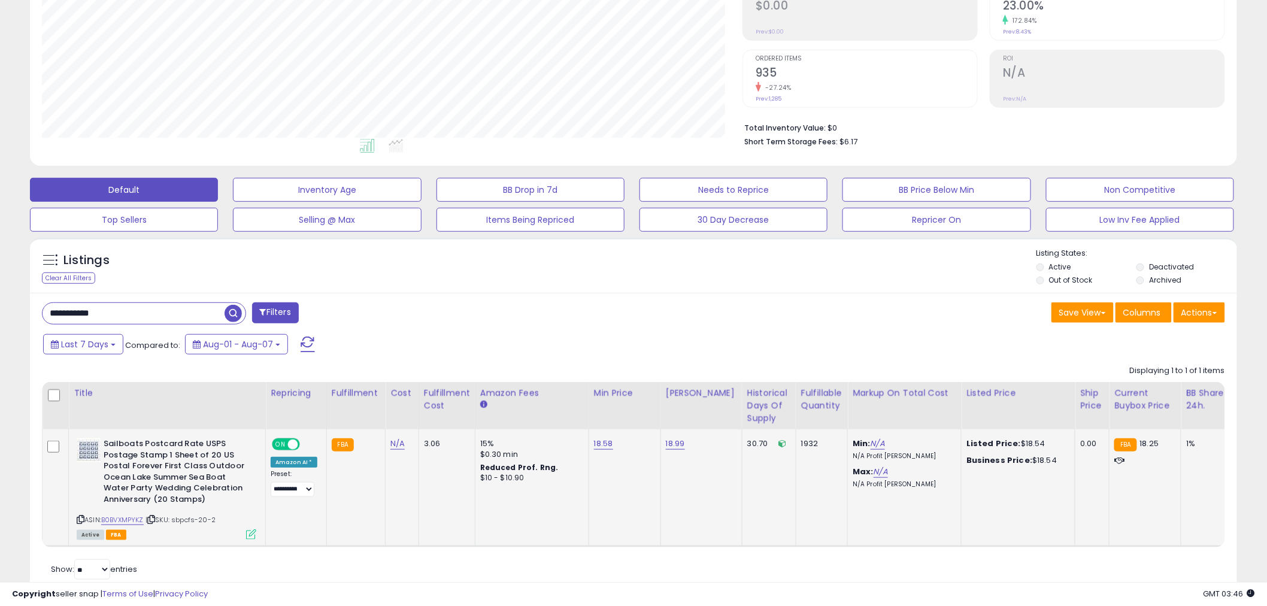 This screenshot has height=606, width=1267. What do you see at coordinates (530, 190) in the screenshot?
I see `button: BB Drop in 7d` at bounding box center [530, 190].